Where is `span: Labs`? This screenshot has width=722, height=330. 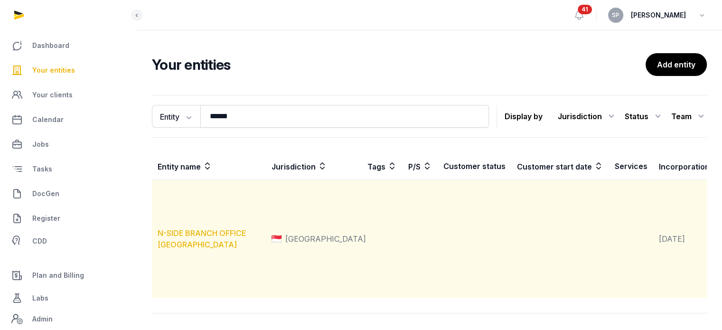
span: Labs is located at coordinates (40, 298).